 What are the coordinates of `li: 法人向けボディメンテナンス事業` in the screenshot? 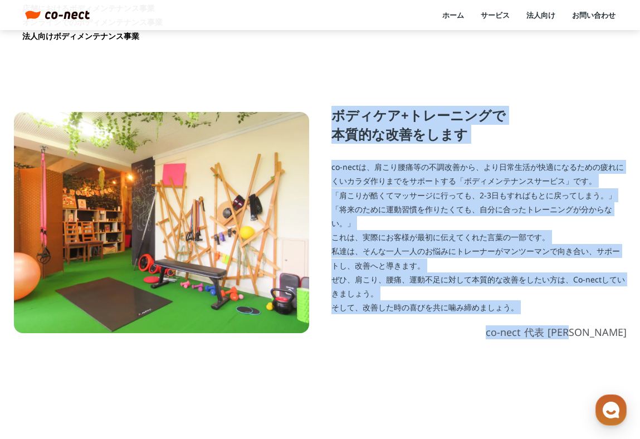 It's located at (81, 36).